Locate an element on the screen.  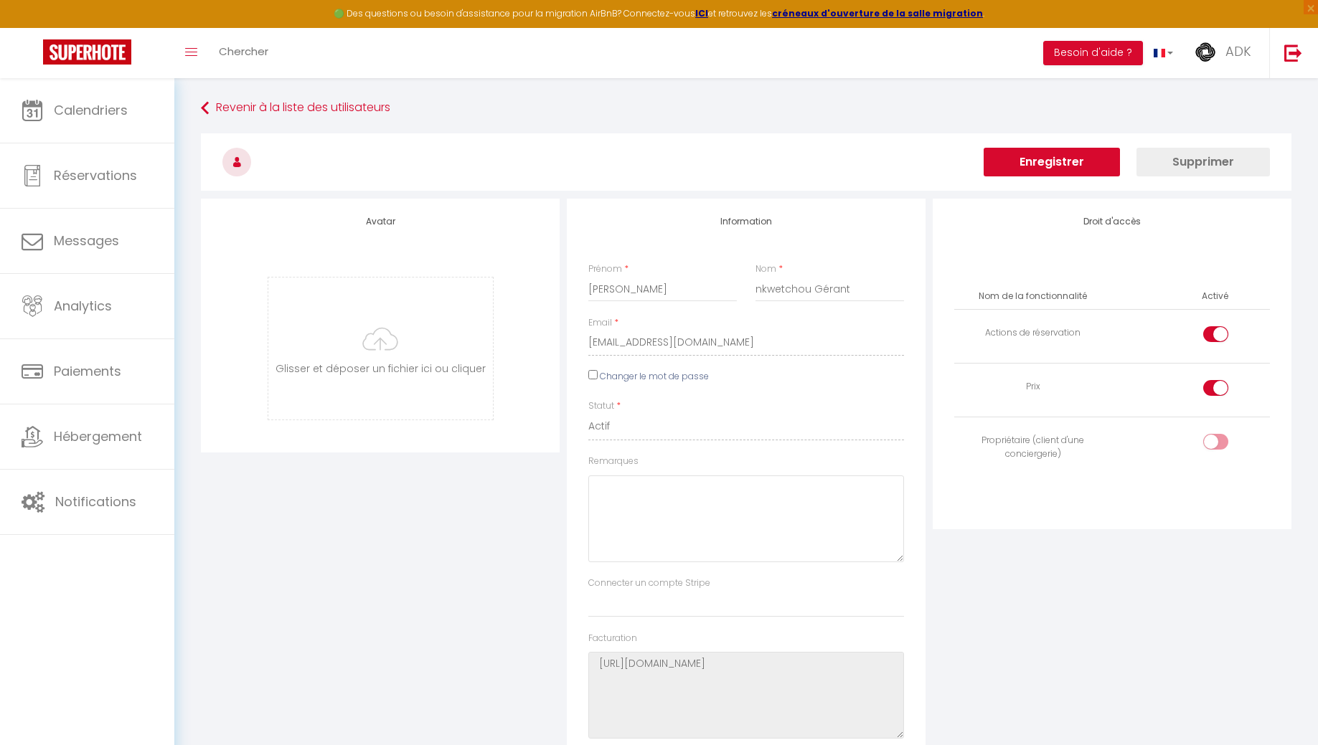
a: Revenir à la liste des utilisateurs is located at coordinates (746, 108).